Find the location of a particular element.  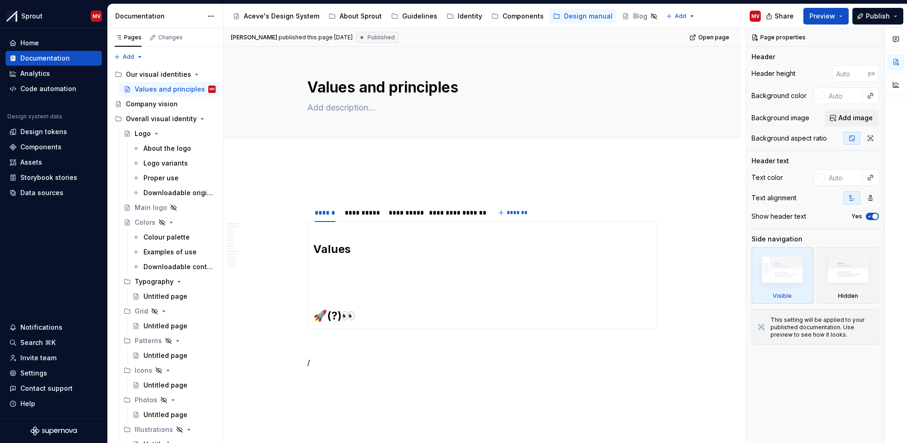

span: Share is located at coordinates (784, 16).